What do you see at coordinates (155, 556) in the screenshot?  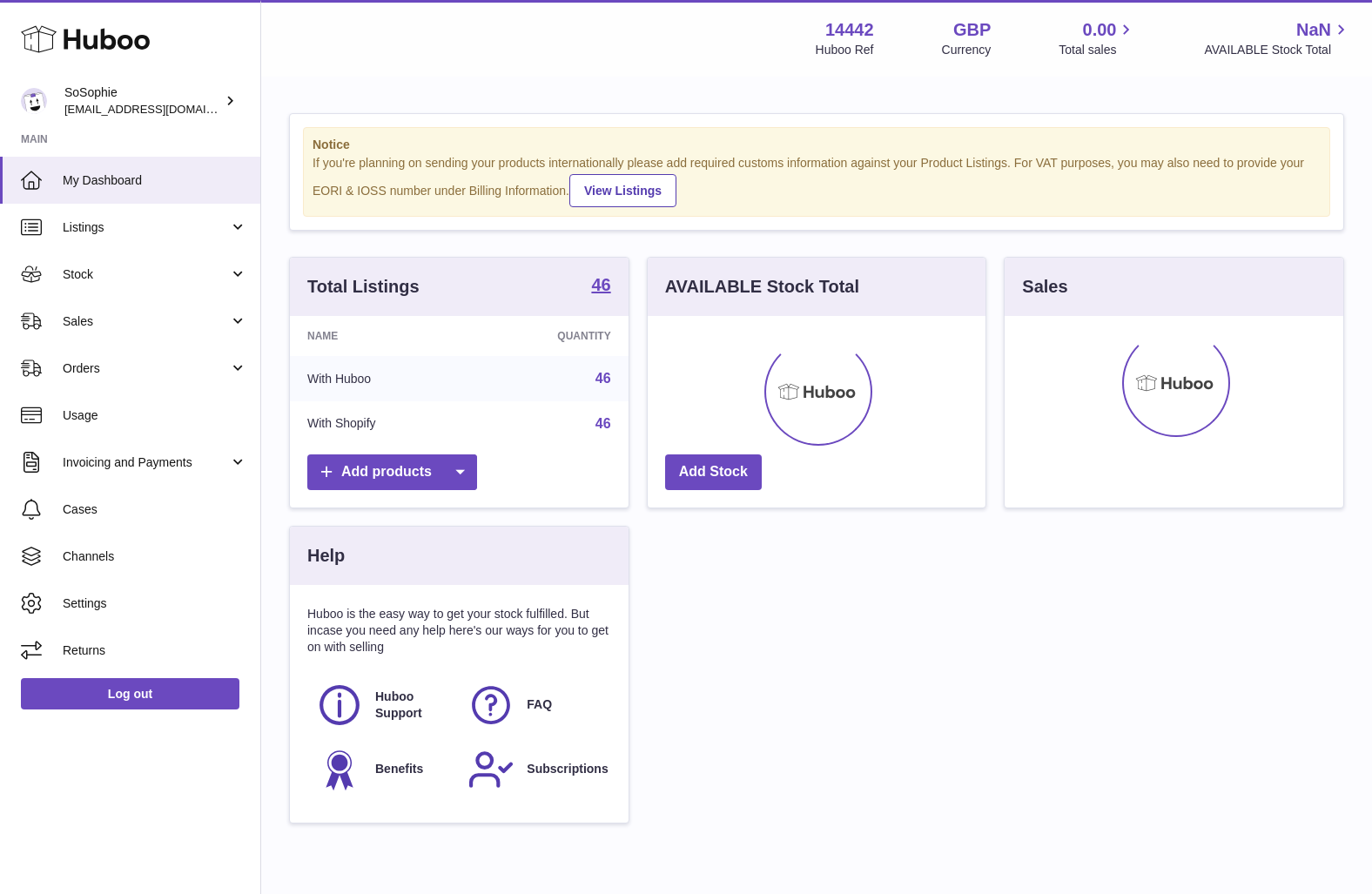 I see `span: Channels` at bounding box center [155, 556].